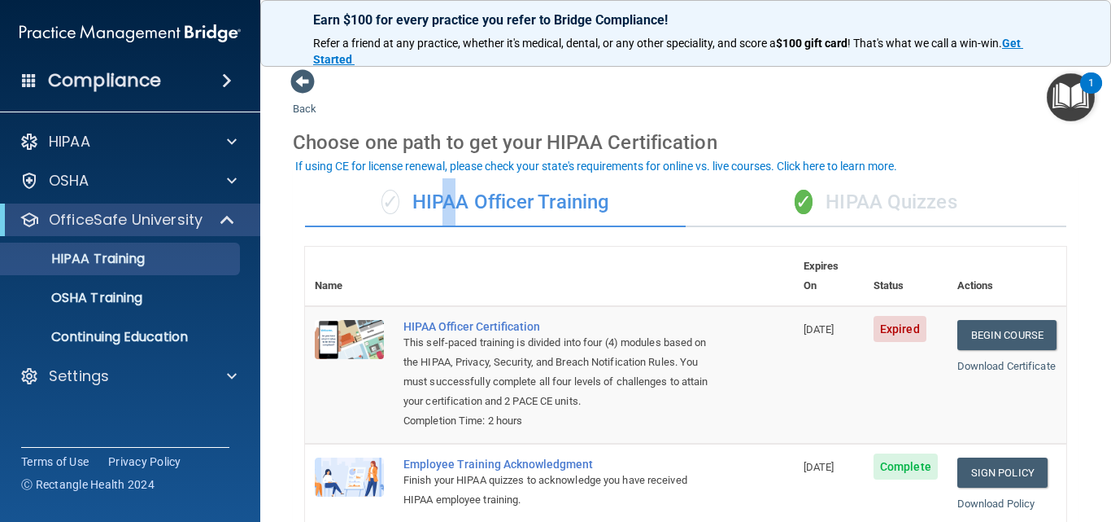  I want to click on a: Back, so click(304, 98).